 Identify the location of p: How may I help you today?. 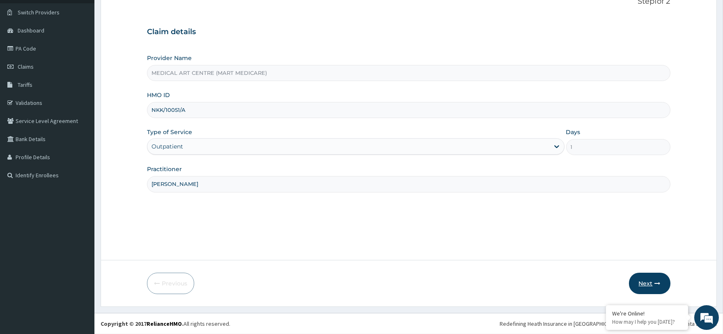
(647, 321).